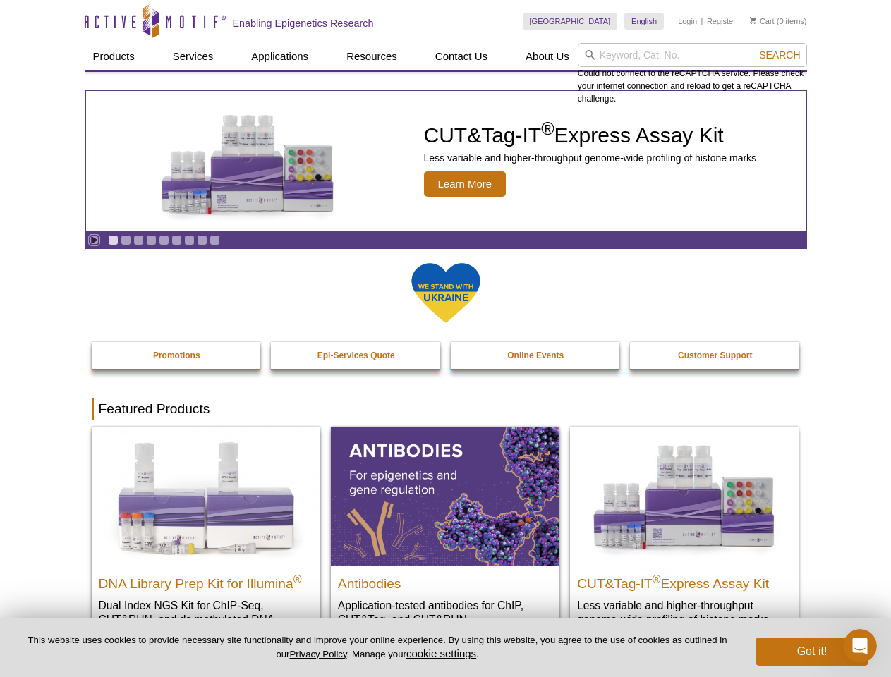  What do you see at coordinates (378, 648) in the screenshot?
I see `p: This website uses cookies to provide necessary site functionality and improve your online experie...` at bounding box center [378, 648].